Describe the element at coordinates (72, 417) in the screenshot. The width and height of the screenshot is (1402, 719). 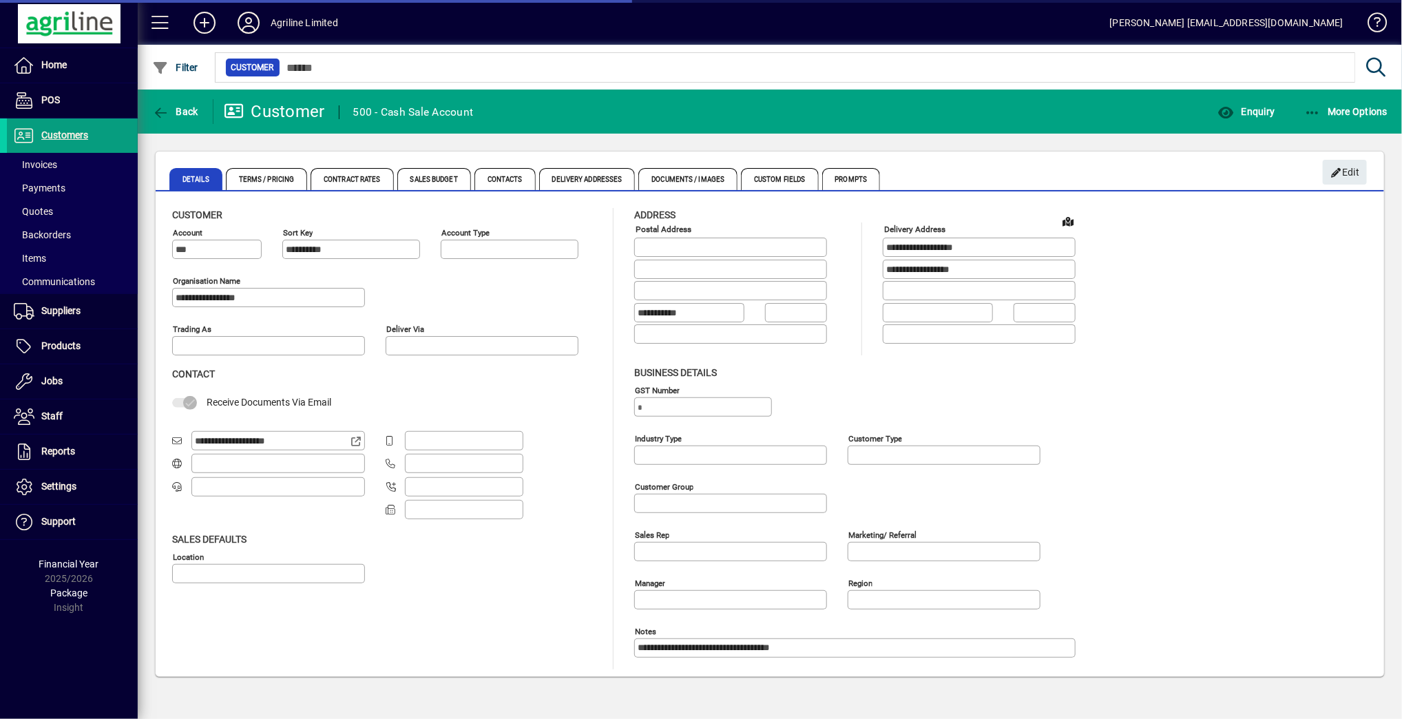
I see `a: Staff` at that location.